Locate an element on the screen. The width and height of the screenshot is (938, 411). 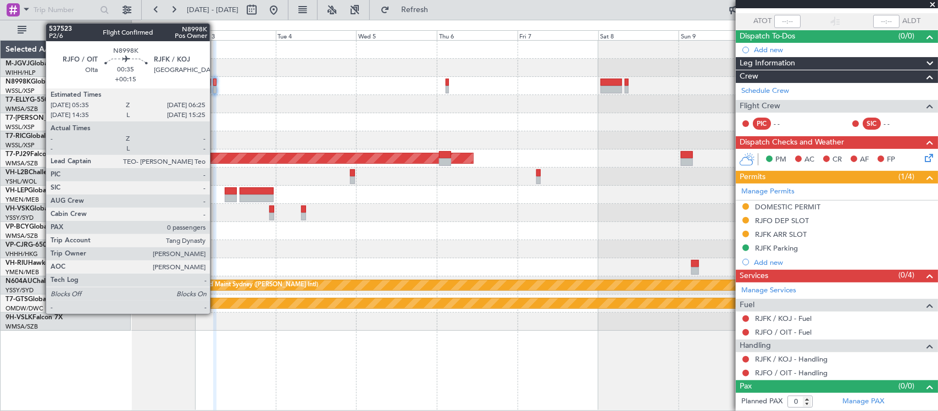
a: N8998KGlobal 6000 is located at coordinates (37, 82).